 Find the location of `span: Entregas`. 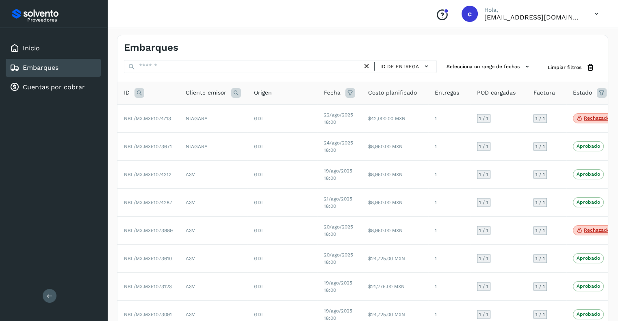

span: Entregas is located at coordinates (447, 93).